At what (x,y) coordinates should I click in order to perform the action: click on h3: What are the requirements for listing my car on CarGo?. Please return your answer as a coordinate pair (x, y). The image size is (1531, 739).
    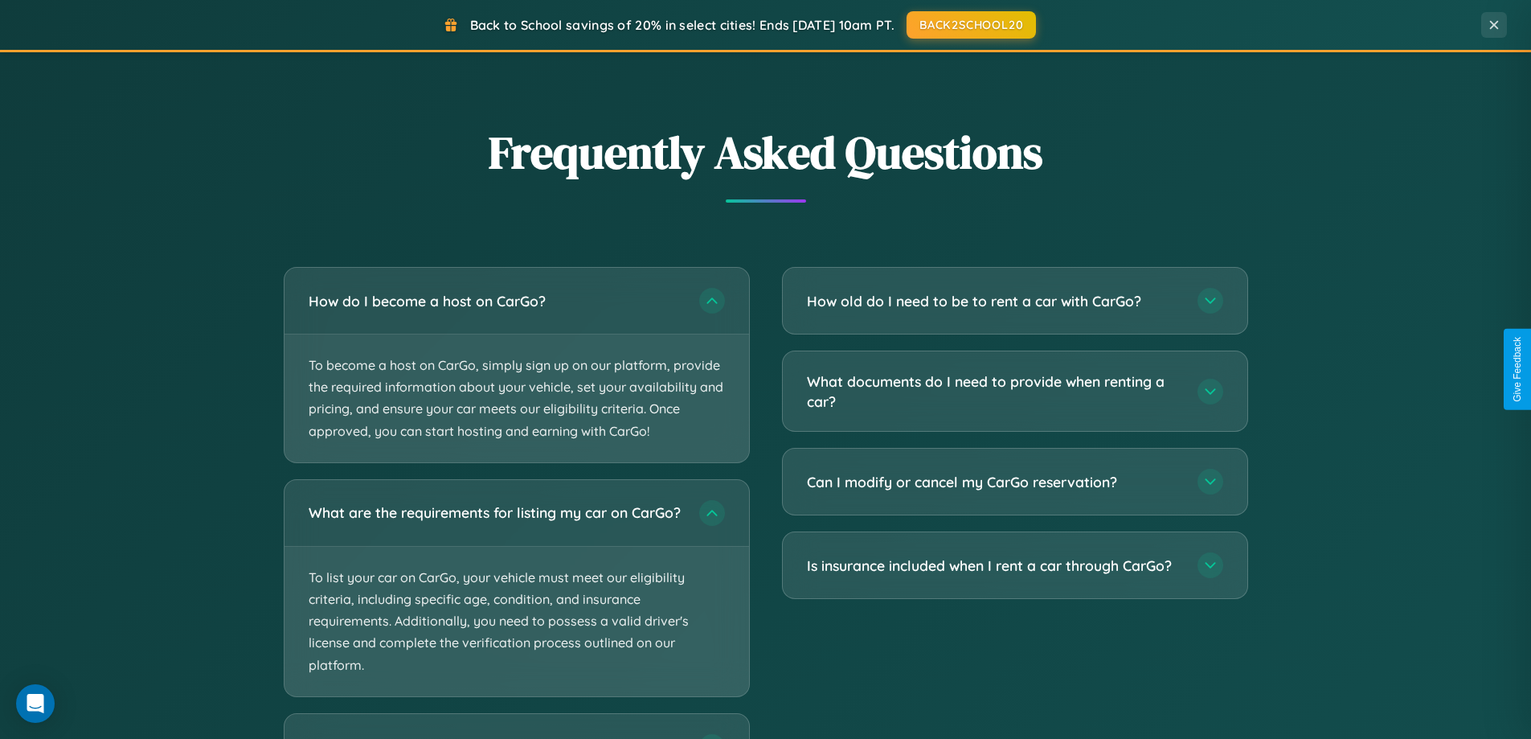
    Looking at the image, I should click on (496, 512).